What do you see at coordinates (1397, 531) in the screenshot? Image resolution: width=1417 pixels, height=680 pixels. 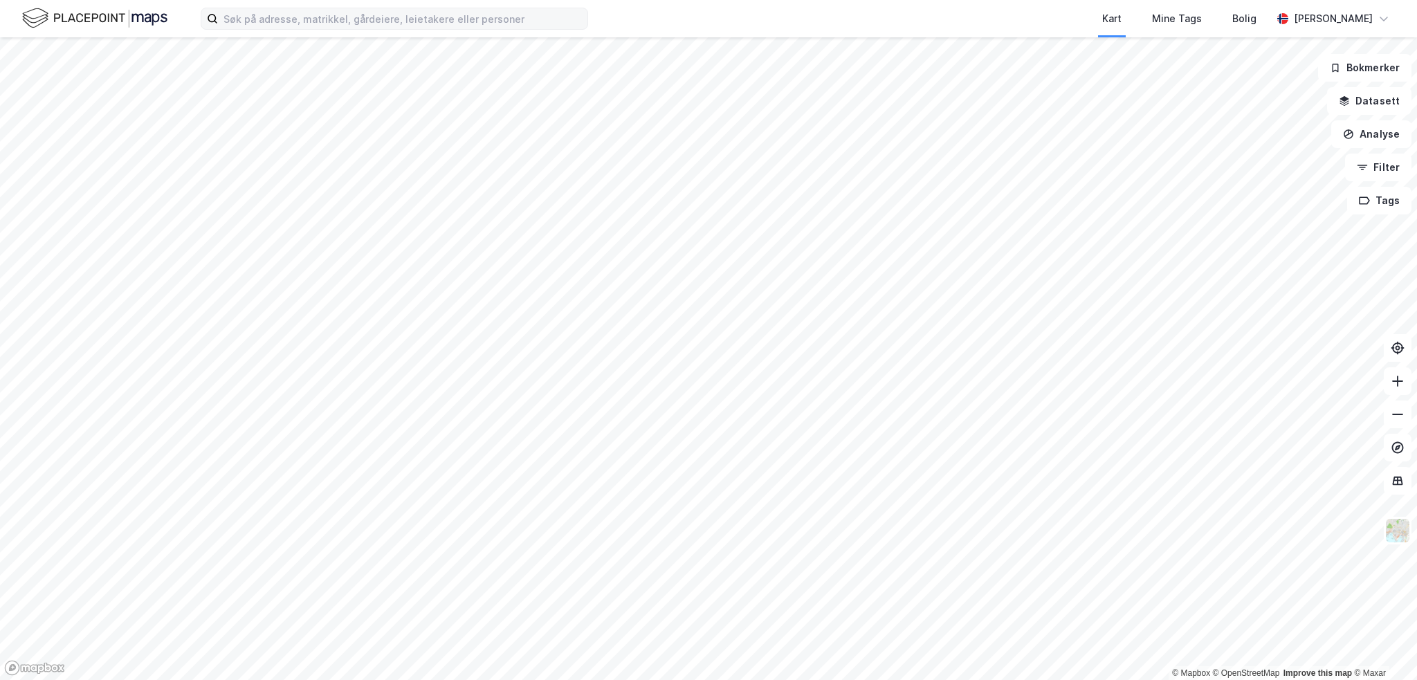 I see `img: Z` at bounding box center [1397, 531].